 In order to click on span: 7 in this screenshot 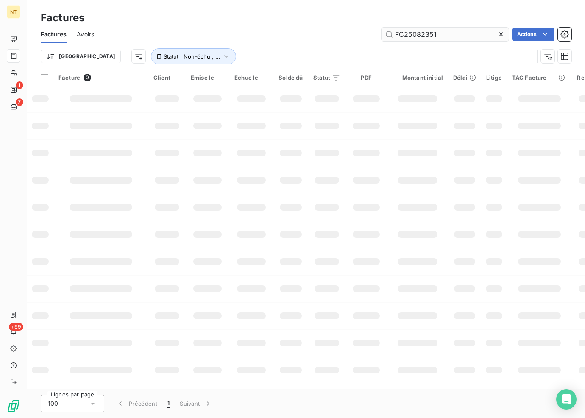, I will do `click(20, 102)`.